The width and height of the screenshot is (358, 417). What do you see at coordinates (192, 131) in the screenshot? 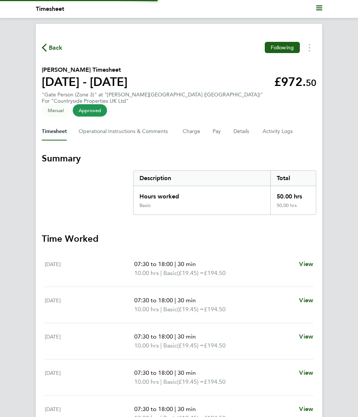
I see `button: Charge` at bounding box center [192, 131].